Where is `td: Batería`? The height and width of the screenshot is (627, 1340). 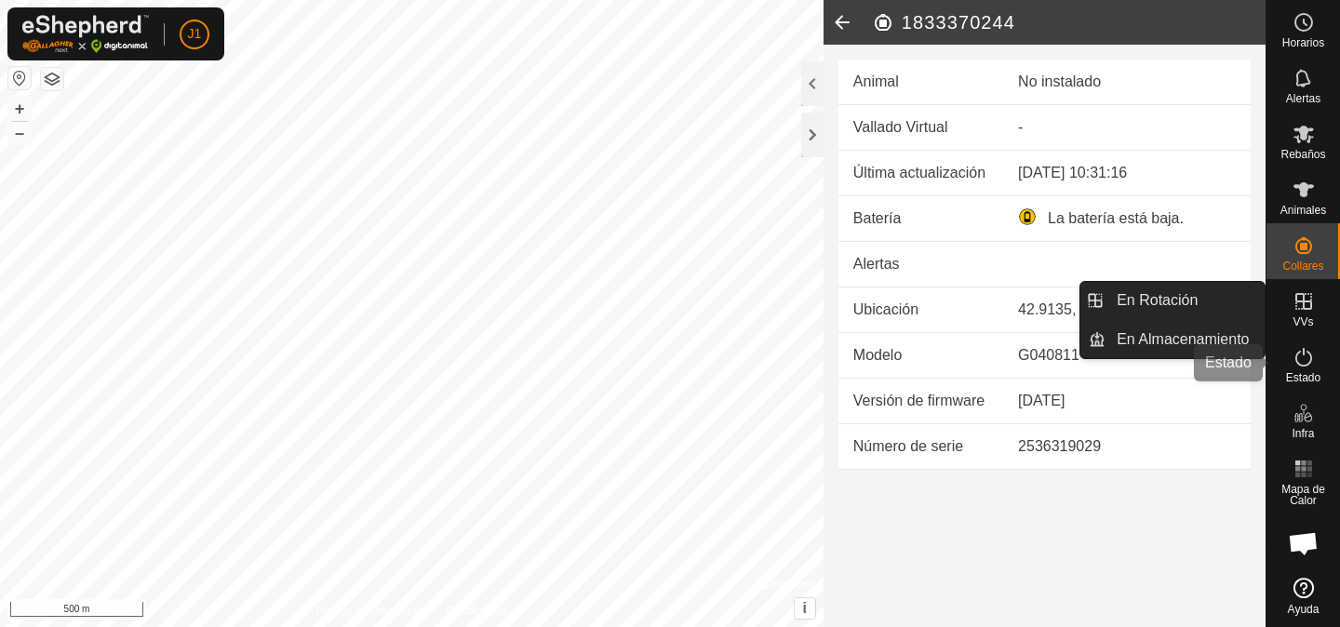
td: Batería is located at coordinates (920, 219).